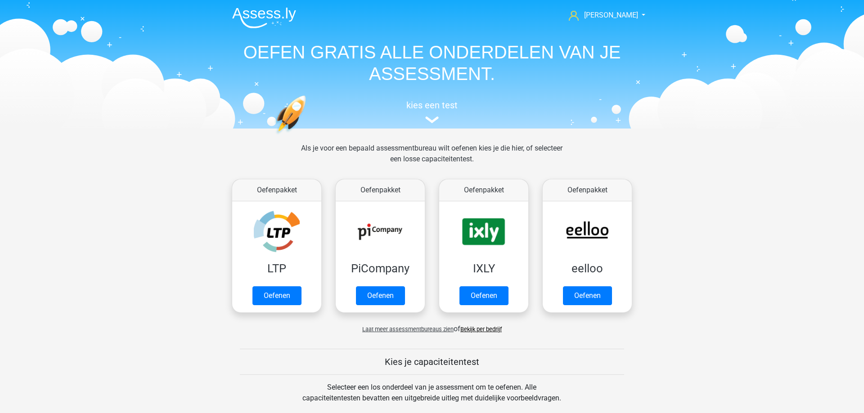  Describe the element at coordinates (431, 159) in the screenshot. I see `div: Als je voor een bepaald assessmentbureau wilt oefenen kies je die hier, of selecteer een losse ca...` at that location.